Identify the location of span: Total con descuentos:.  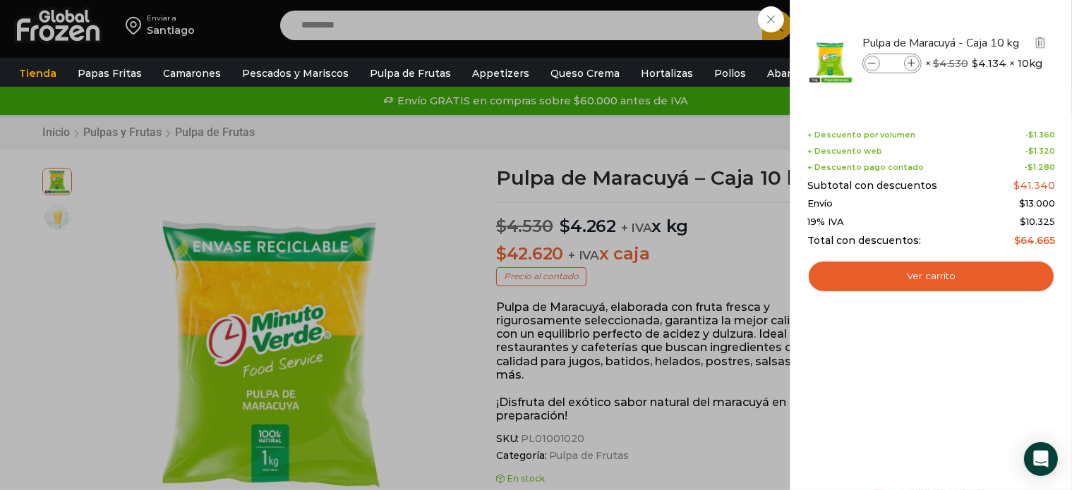
(863, 241).